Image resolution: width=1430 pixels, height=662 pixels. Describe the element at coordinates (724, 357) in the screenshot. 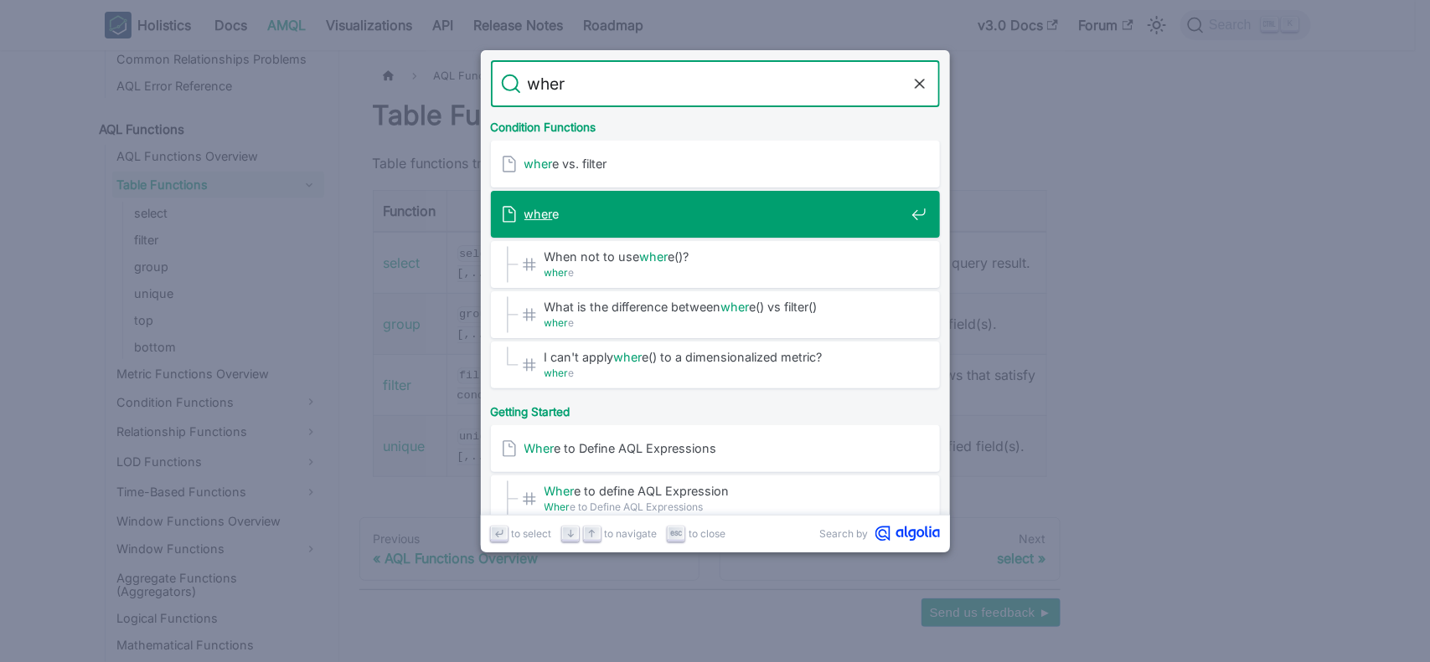

I see `span: I can't apply e() to a dimensionalized metric?​` at that location.